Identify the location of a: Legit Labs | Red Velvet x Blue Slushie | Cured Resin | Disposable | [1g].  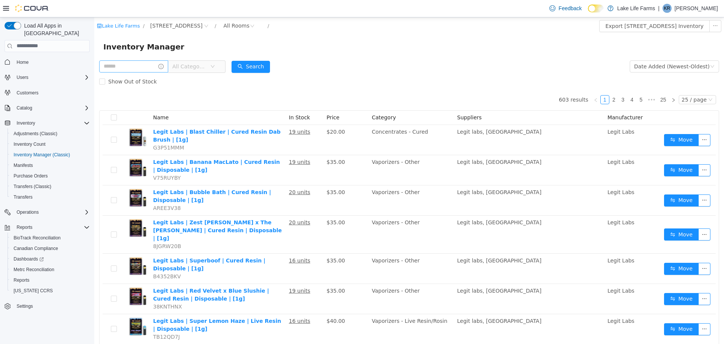
(117, 277).